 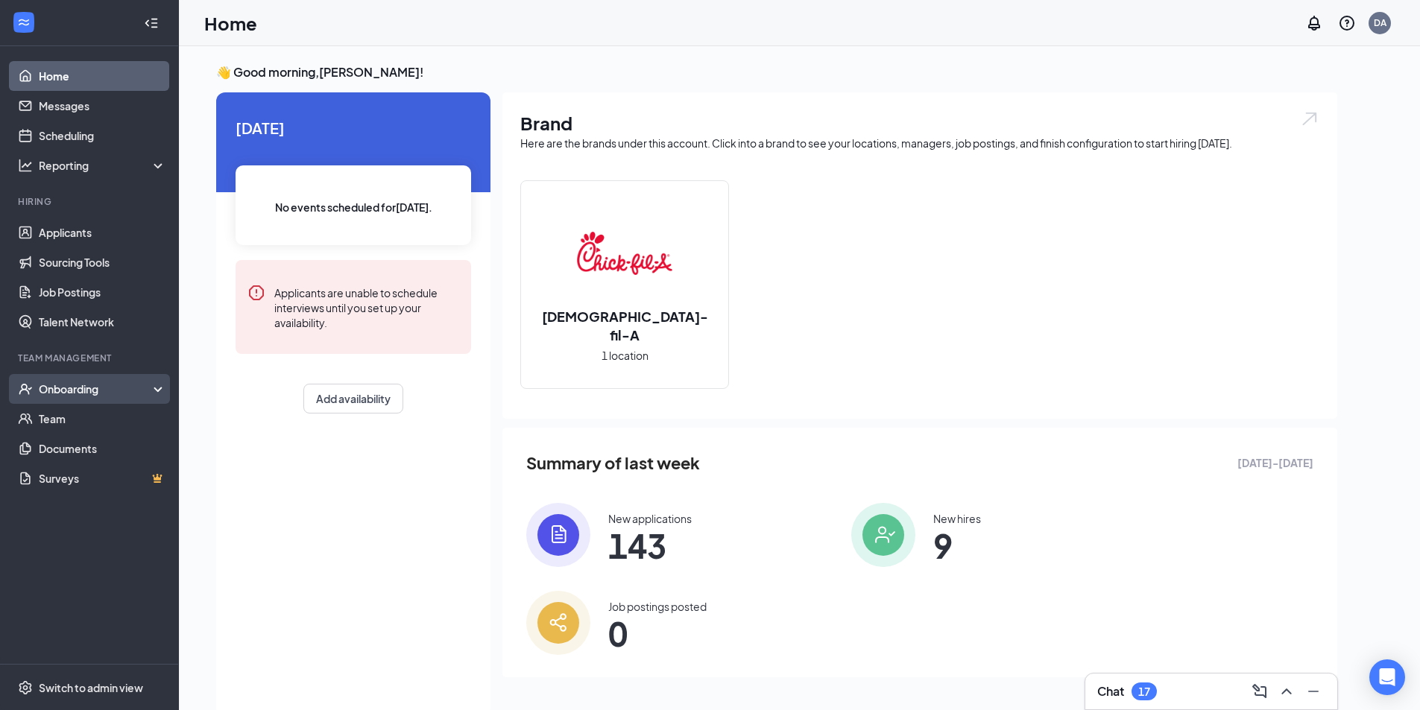 What do you see at coordinates (625, 356) in the screenshot?
I see `span: 1 location` at bounding box center [625, 356].